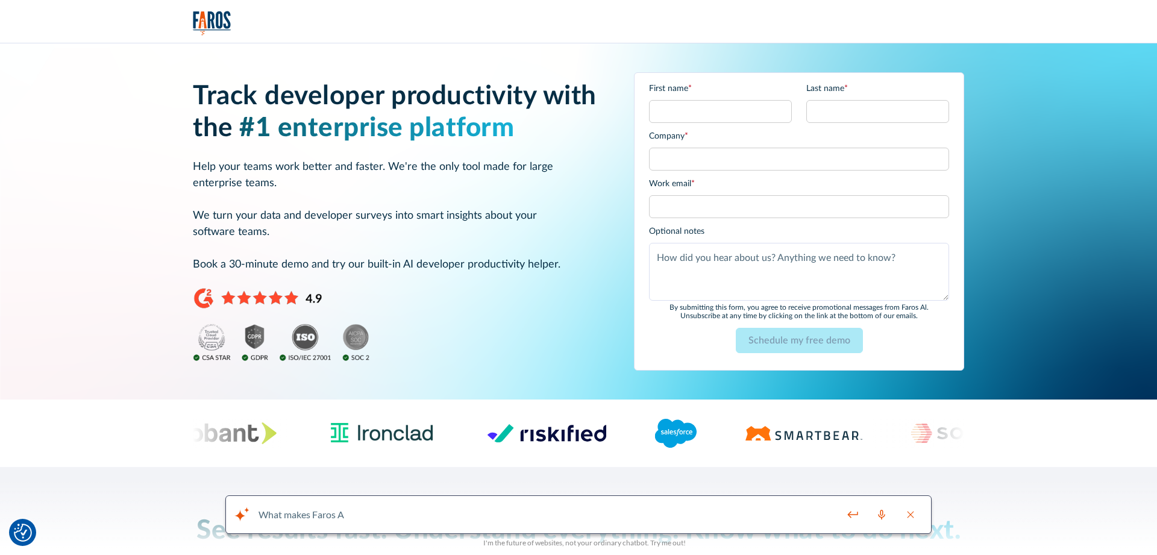 The image size is (1157, 555). I want to click on p: Help your teams work better and faster. We're the only tool made for large enterprise teams. We t..., so click(399, 216).